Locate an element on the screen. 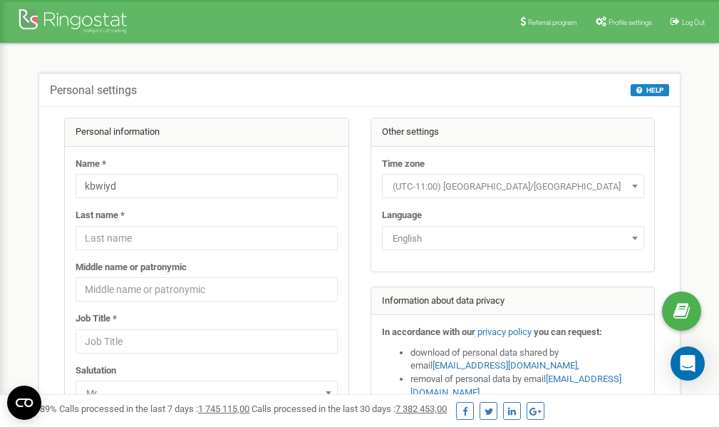  span: Calls processed in the last 7 days : is located at coordinates (154, 408).